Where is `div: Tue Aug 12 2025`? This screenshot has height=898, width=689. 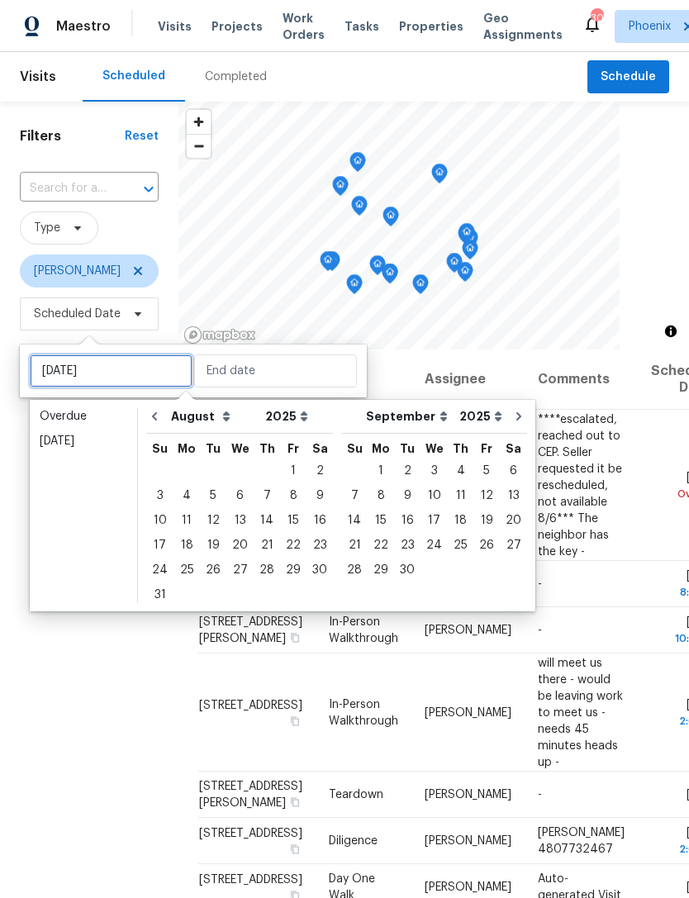
div: Tue Aug 12 2025 is located at coordinates (213, 521).